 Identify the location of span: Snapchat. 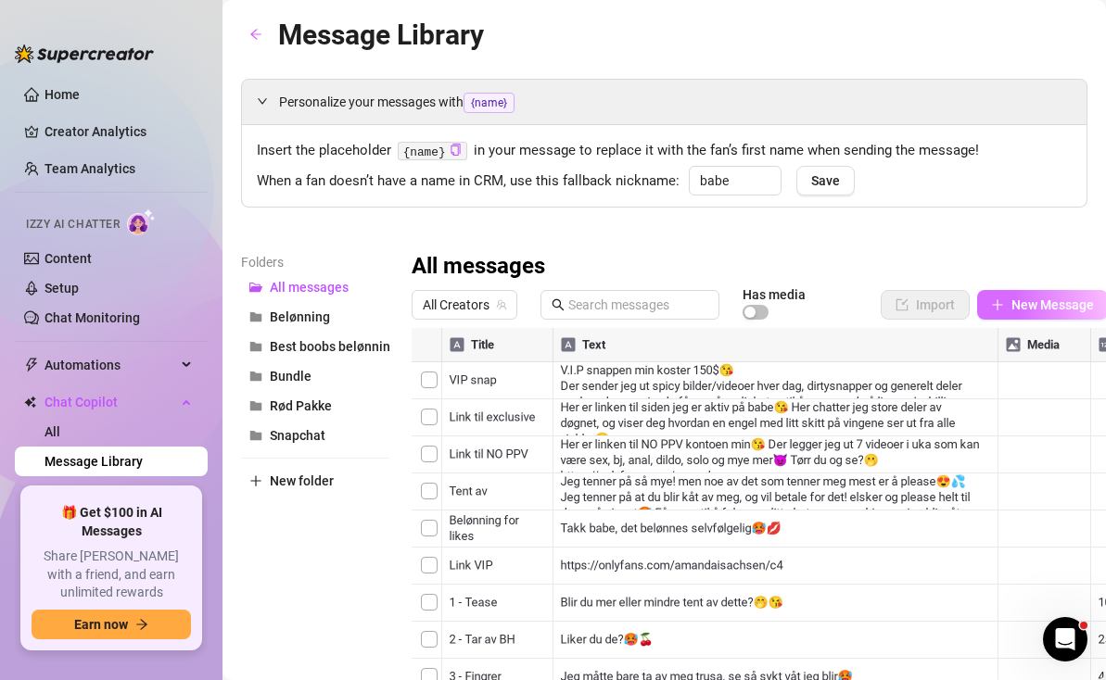
(297, 436).